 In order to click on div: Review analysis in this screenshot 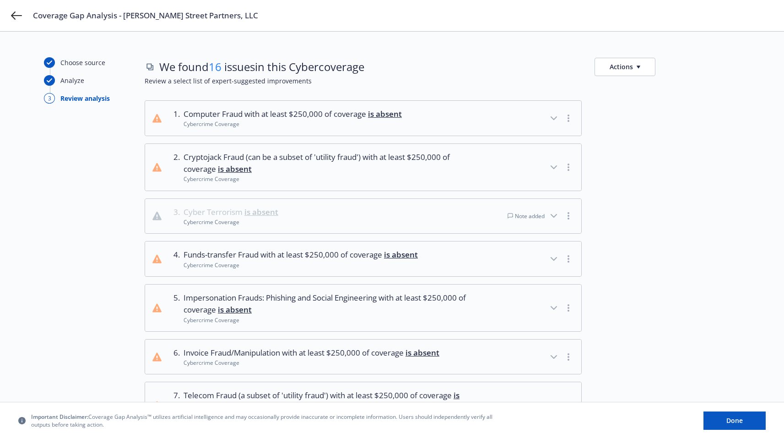, I will do `click(85, 98)`.